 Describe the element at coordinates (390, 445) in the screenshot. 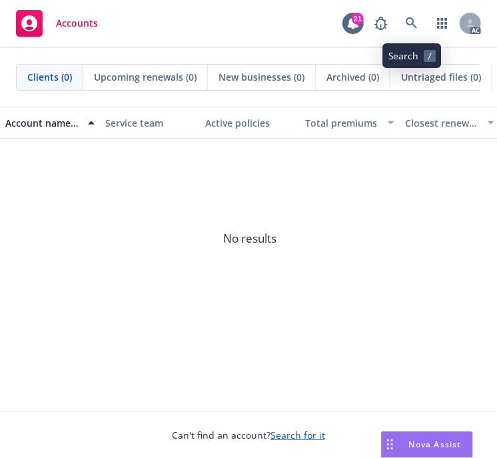

I see `div: Drag to move` at that location.